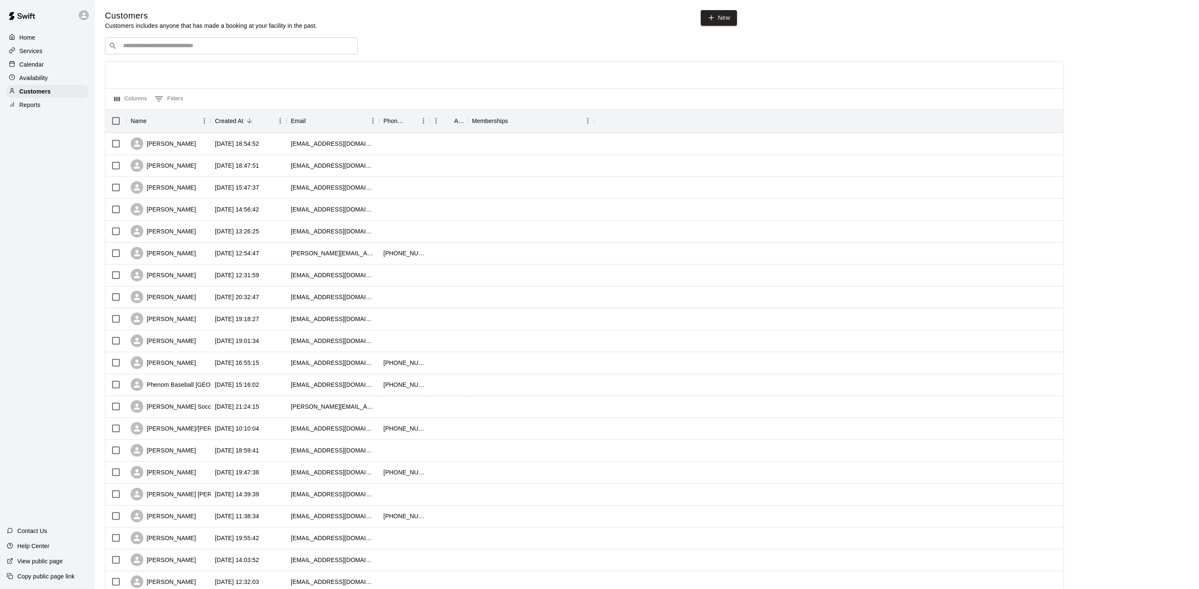  What do you see at coordinates (169, 99) in the screenshot?
I see `button: Show filters` at bounding box center [169, 99].